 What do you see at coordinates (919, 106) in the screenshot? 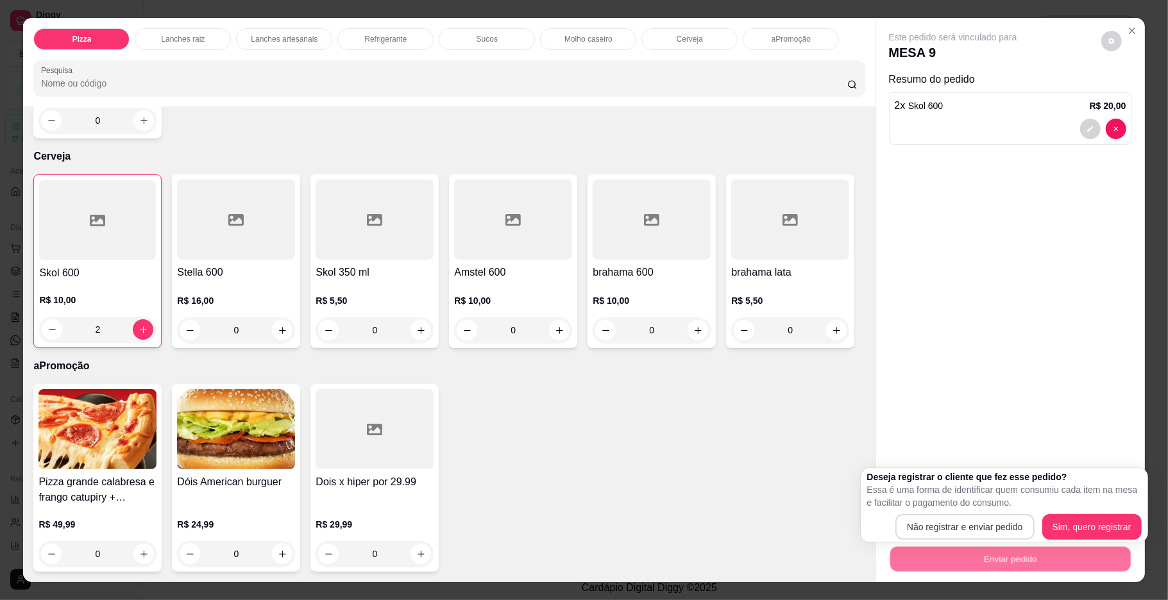
I see `p: 2 x` at bounding box center [919, 106].